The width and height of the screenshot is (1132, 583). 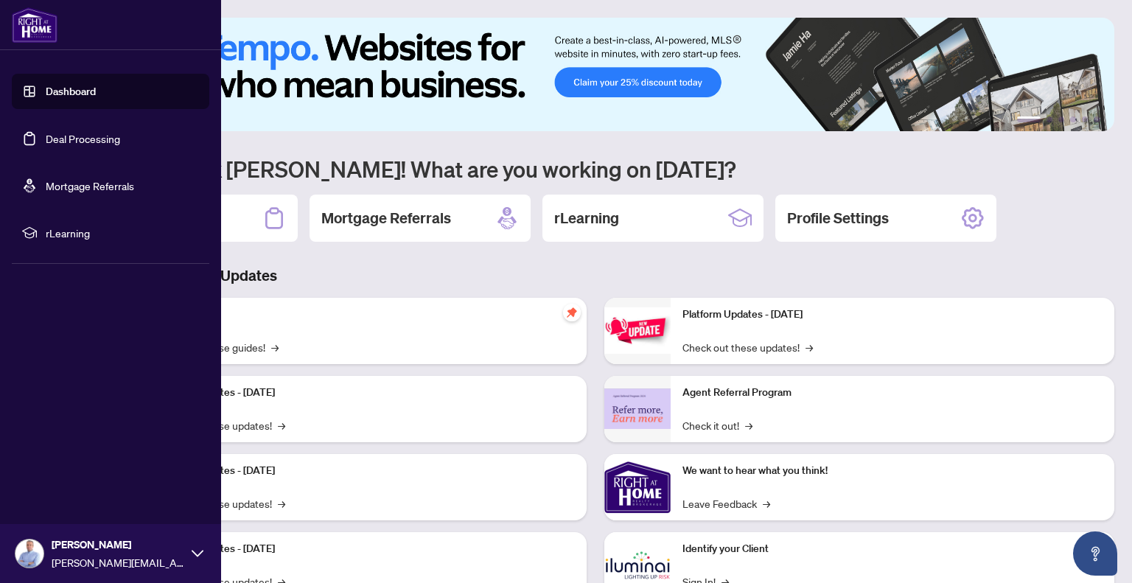 I want to click on button: 3, so click(x=1062, y=119).